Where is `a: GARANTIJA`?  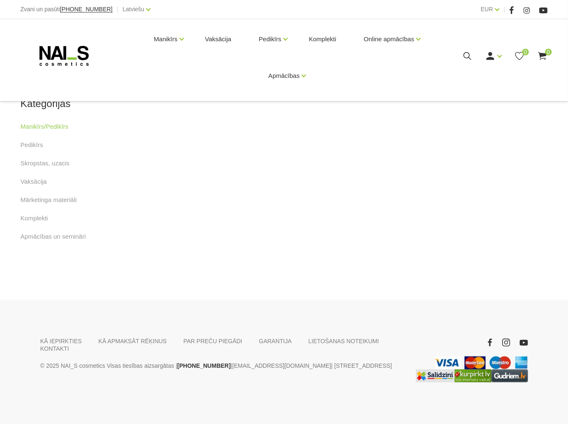 a: GARANTIJA is located at coordinates (275, 341).